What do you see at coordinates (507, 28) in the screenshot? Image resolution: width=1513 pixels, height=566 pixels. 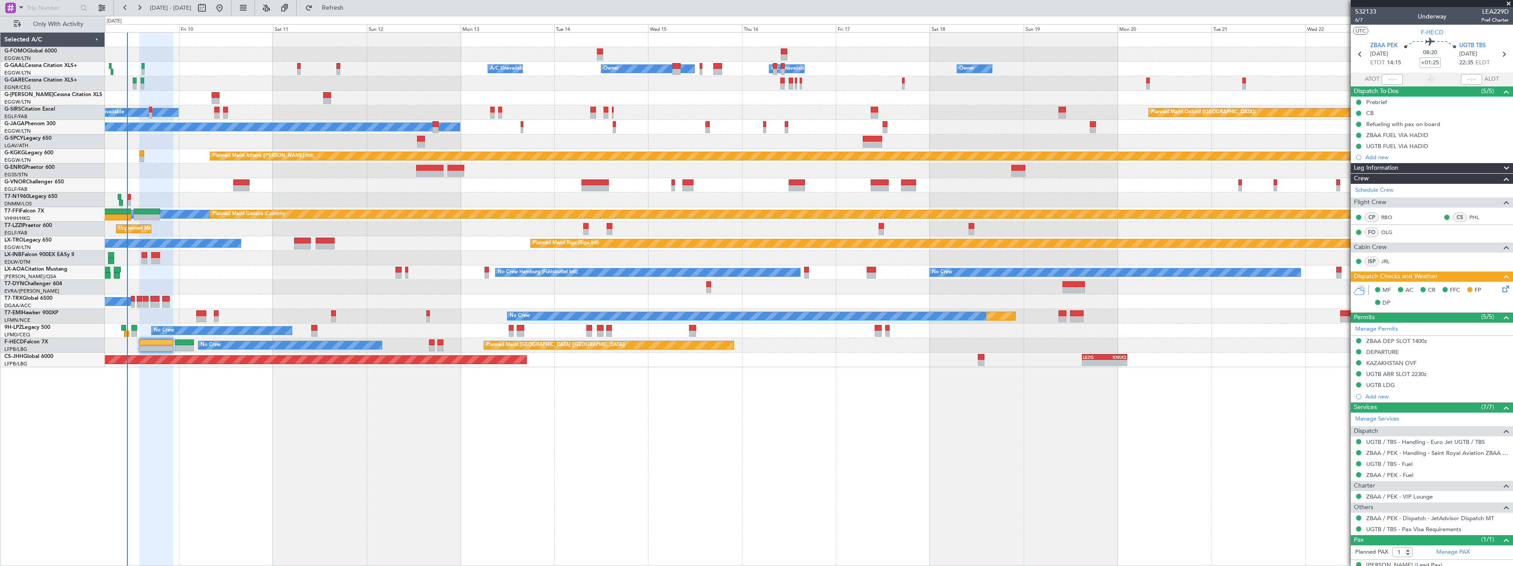 I see `div: Mon 13` at bounding box center [507, 28].